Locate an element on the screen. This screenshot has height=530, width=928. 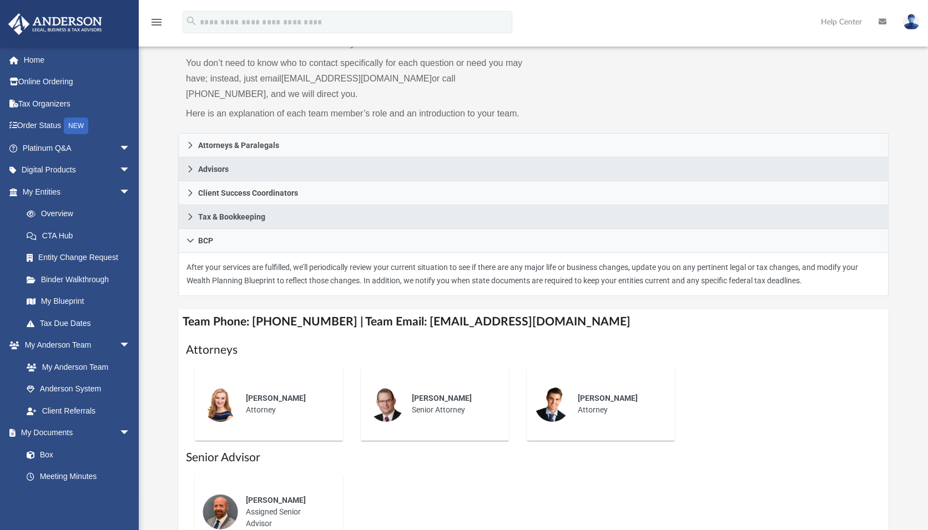
a: CTA Hub is located at coordinates (81, 236).